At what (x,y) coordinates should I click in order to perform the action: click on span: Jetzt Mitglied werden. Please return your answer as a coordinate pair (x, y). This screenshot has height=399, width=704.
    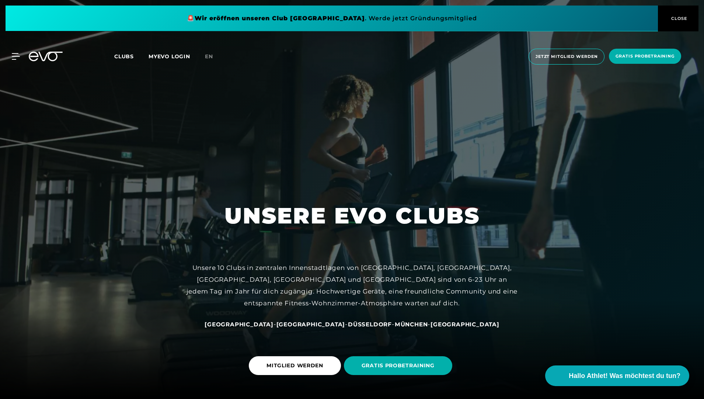
    Looking at the image, I should click on (566, 56).